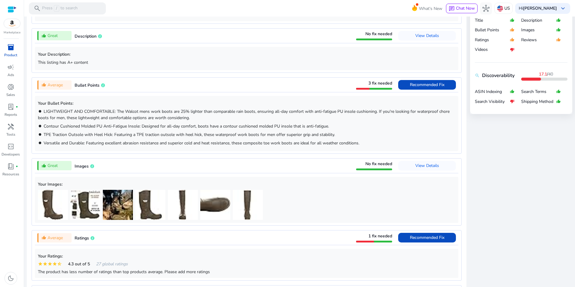 The width and height of the screenshot is (575, 287). What do you see at coordinates (246, 184) in the screenshot?
I see `h5: Your Images:` at bounding box center [246, 184].